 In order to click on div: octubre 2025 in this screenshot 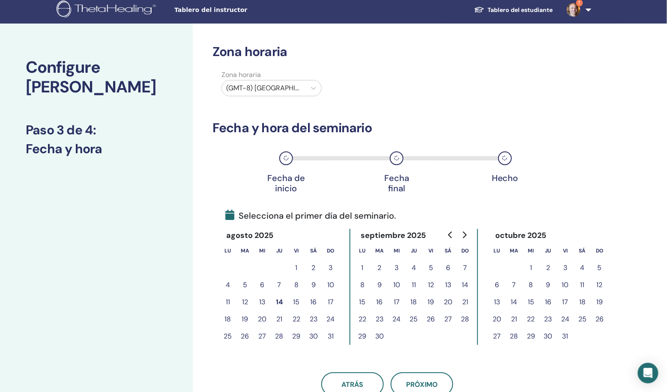, I will do `click(521, 236)`.